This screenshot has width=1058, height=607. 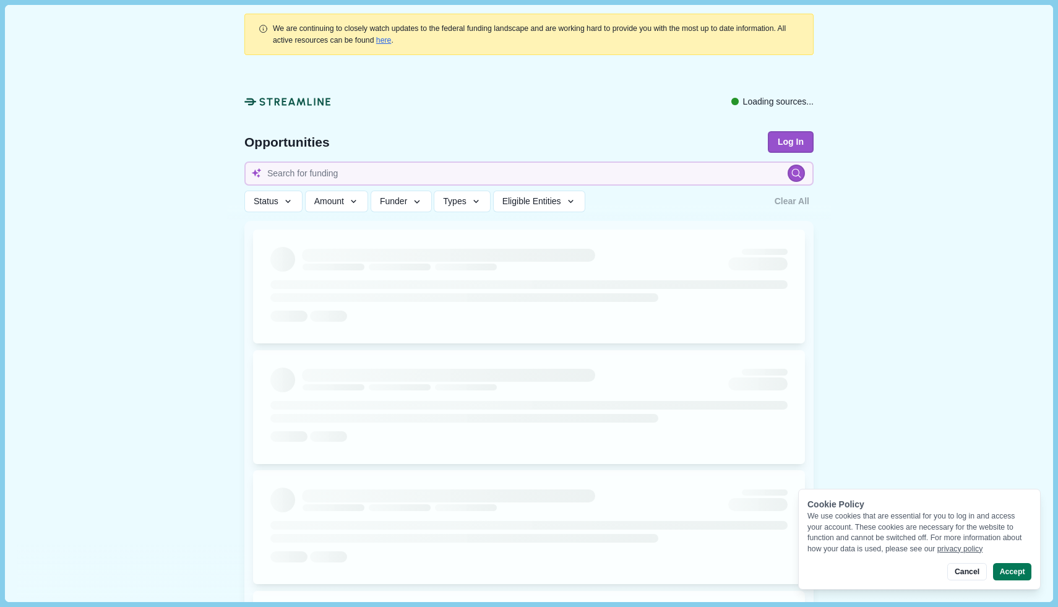 What do you see at coordinates (329, 201) in the screenshot?
I see `span: Amount` at bounding box center [329, 201].